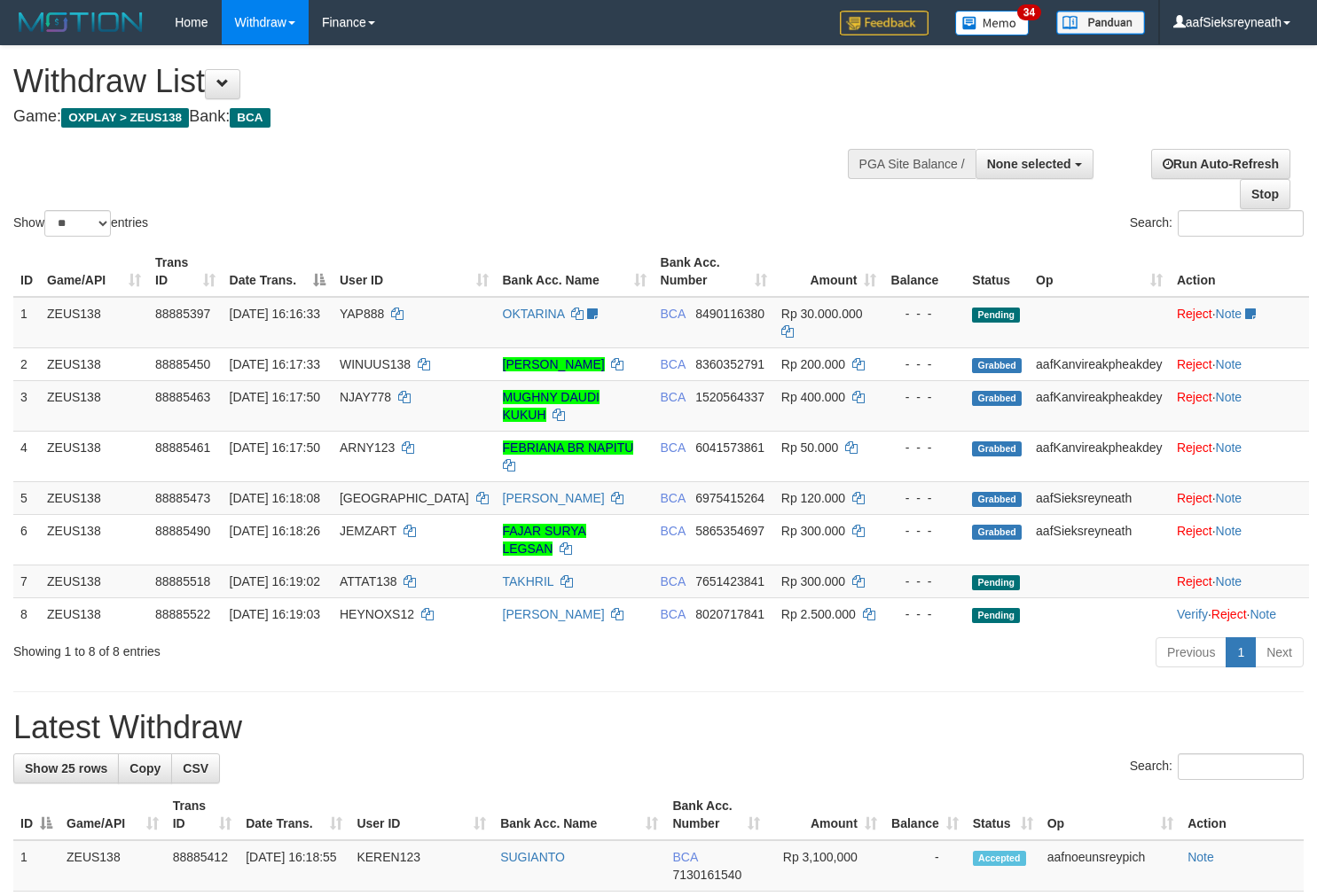 The width and height of the screenshot is (1317, 896). I want to click on td: 6, so click(27, 539).